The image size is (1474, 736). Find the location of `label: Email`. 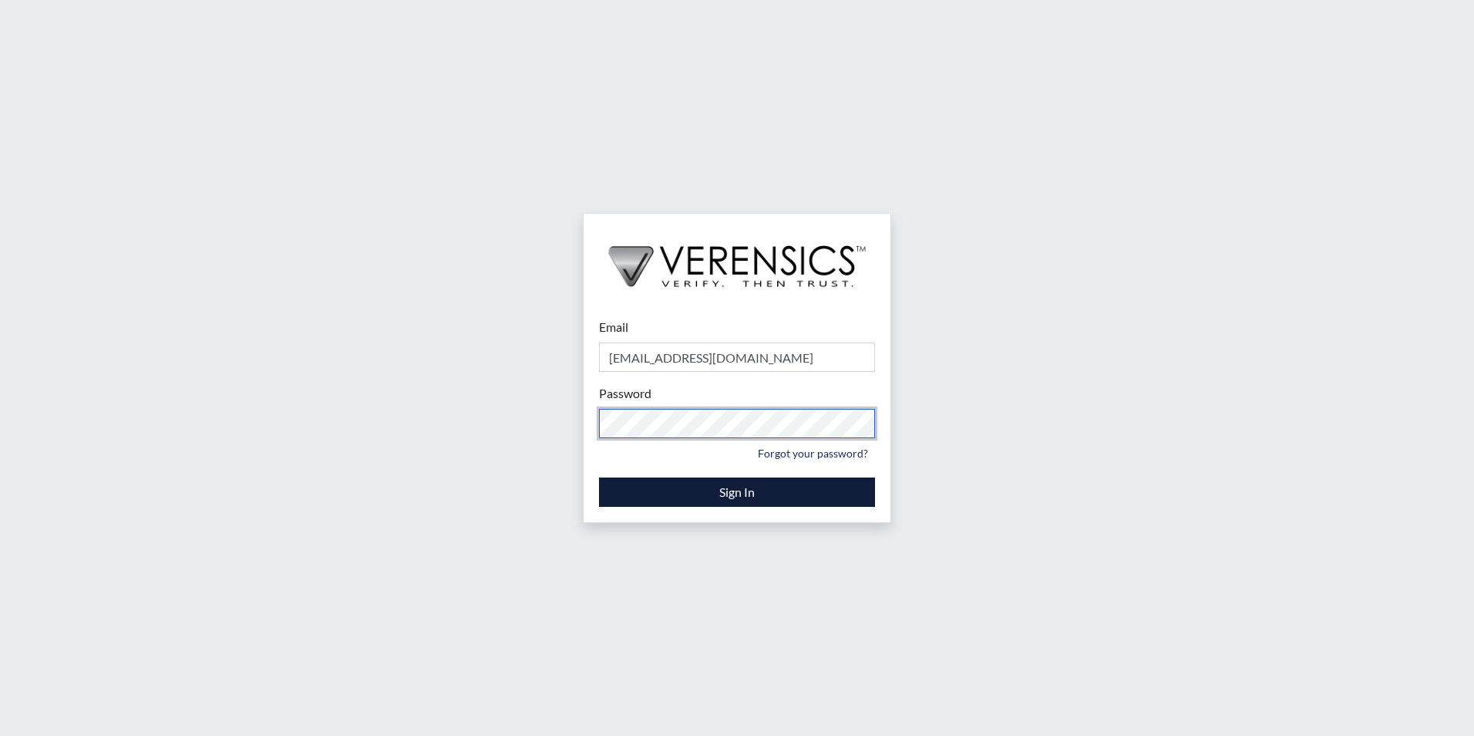

label: Email is located at coordinates (614, 327).